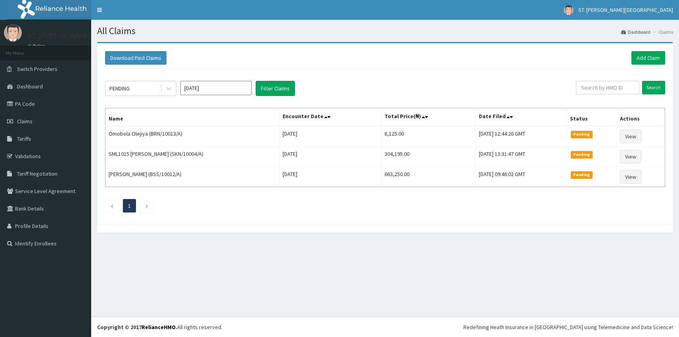  What do you see at coordinates (24, 139) in the screenshot?
I see `span: Tariffs` at bounding box center [24, 139].